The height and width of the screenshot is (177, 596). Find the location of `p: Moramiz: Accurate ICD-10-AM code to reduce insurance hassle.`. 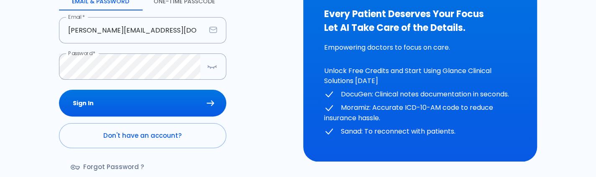

p: Moramiz: Accurate ICD-10-AM code to reduce insurance hassle. is located at coordinates (421, 113).